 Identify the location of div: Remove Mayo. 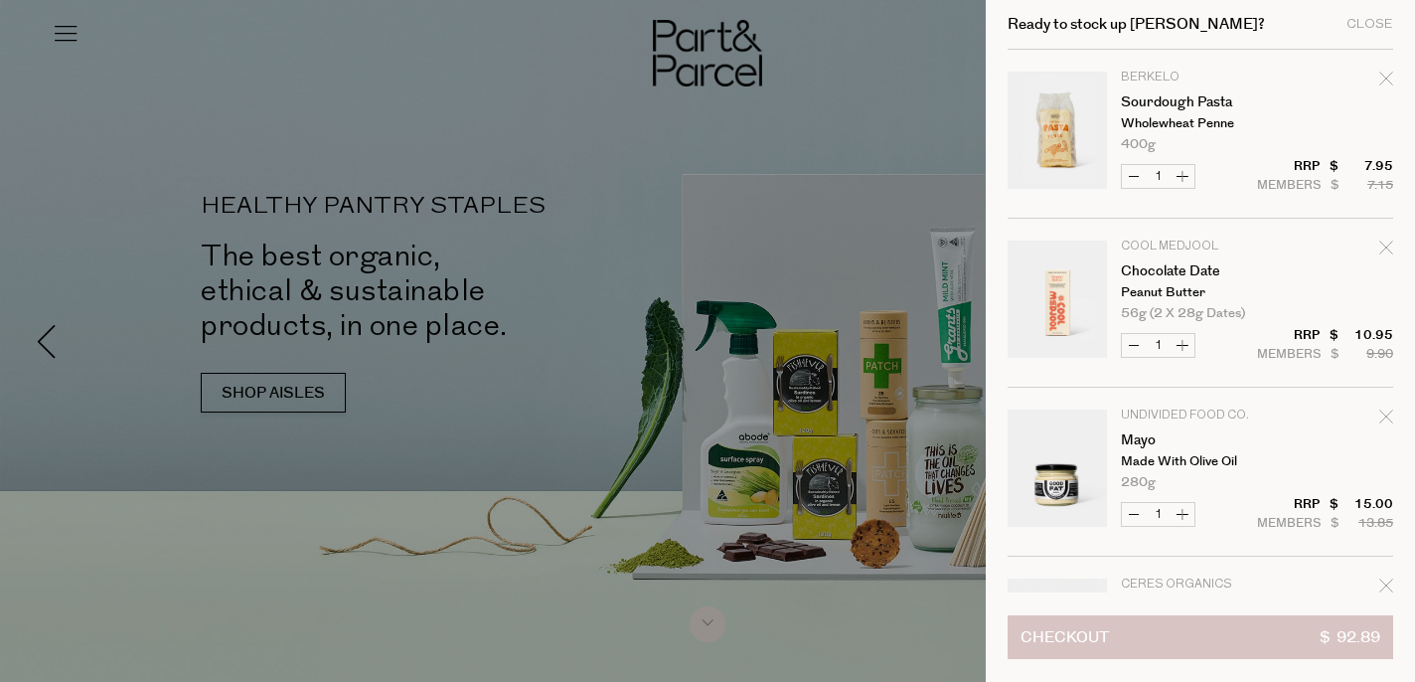
(1387, 419).